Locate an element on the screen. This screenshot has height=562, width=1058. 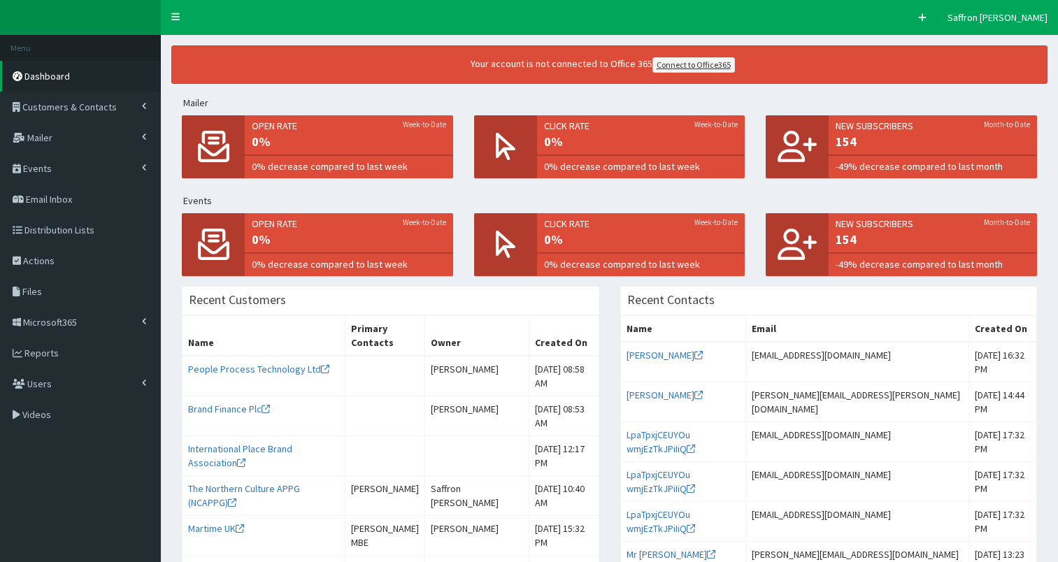
th: Owner is located at coordinates (477, 336).